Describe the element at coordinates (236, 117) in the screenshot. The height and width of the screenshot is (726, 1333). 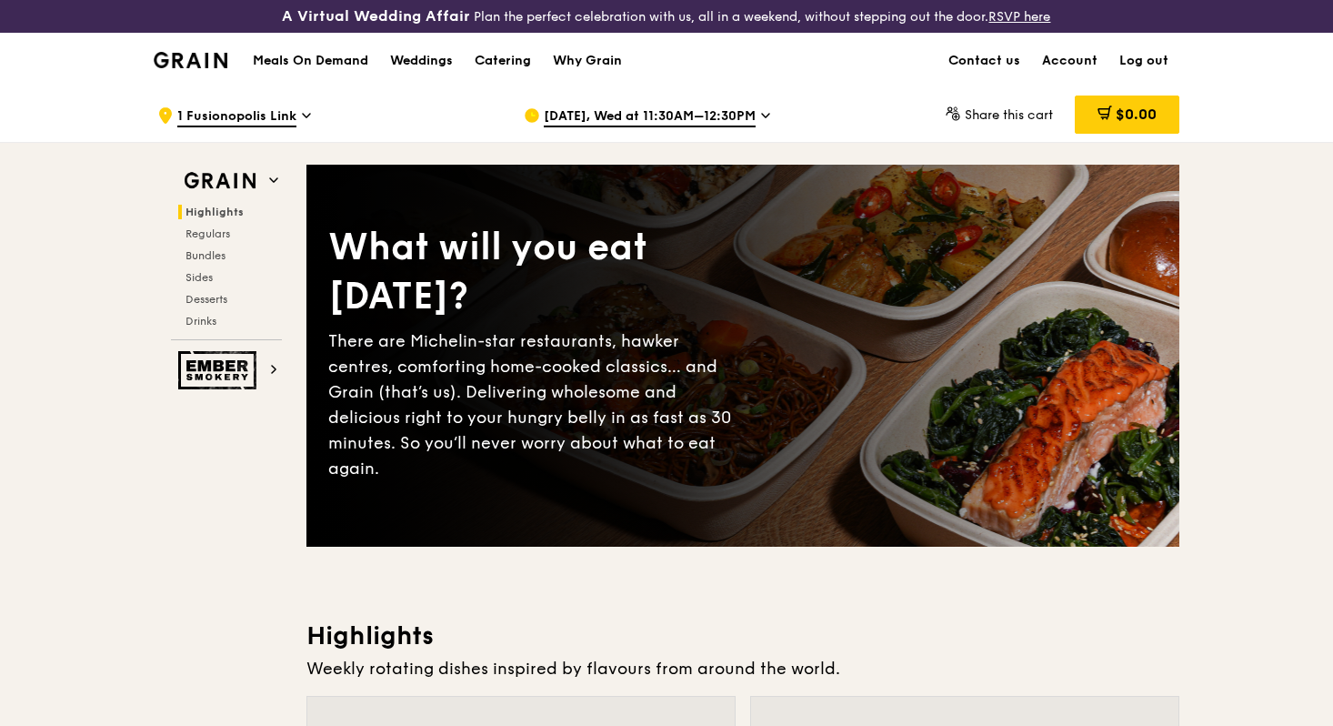
I see `span: 1 Fusionopolis Link` at that location.